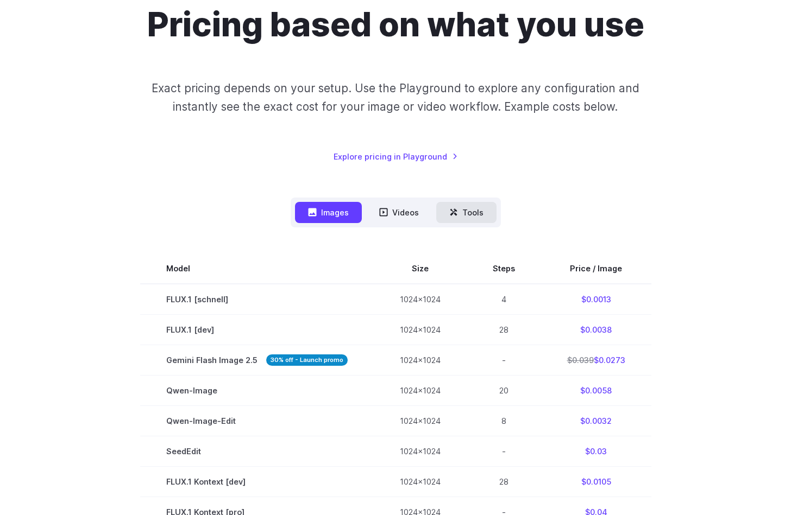 The width and height of the screenshot is (791, 515). Describe the element at coordinates (504, 421) in the screenshot. I see `td: 8` at that location.